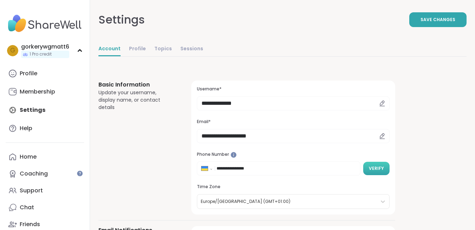  I want to click on a: Help, so click(45, 128).